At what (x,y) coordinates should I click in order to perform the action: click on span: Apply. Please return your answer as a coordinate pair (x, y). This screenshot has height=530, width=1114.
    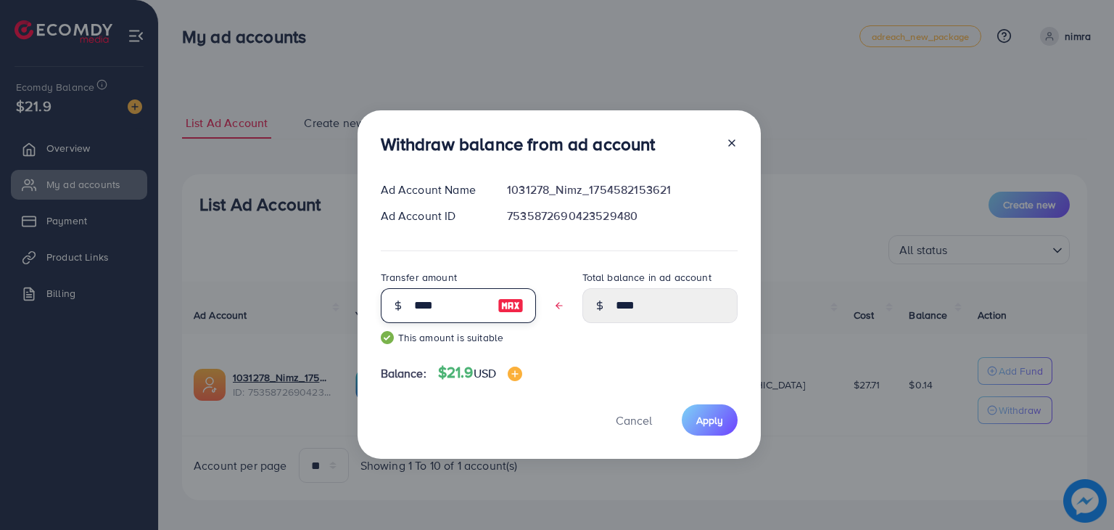
    Looking at the image, I should click on (709, 420).